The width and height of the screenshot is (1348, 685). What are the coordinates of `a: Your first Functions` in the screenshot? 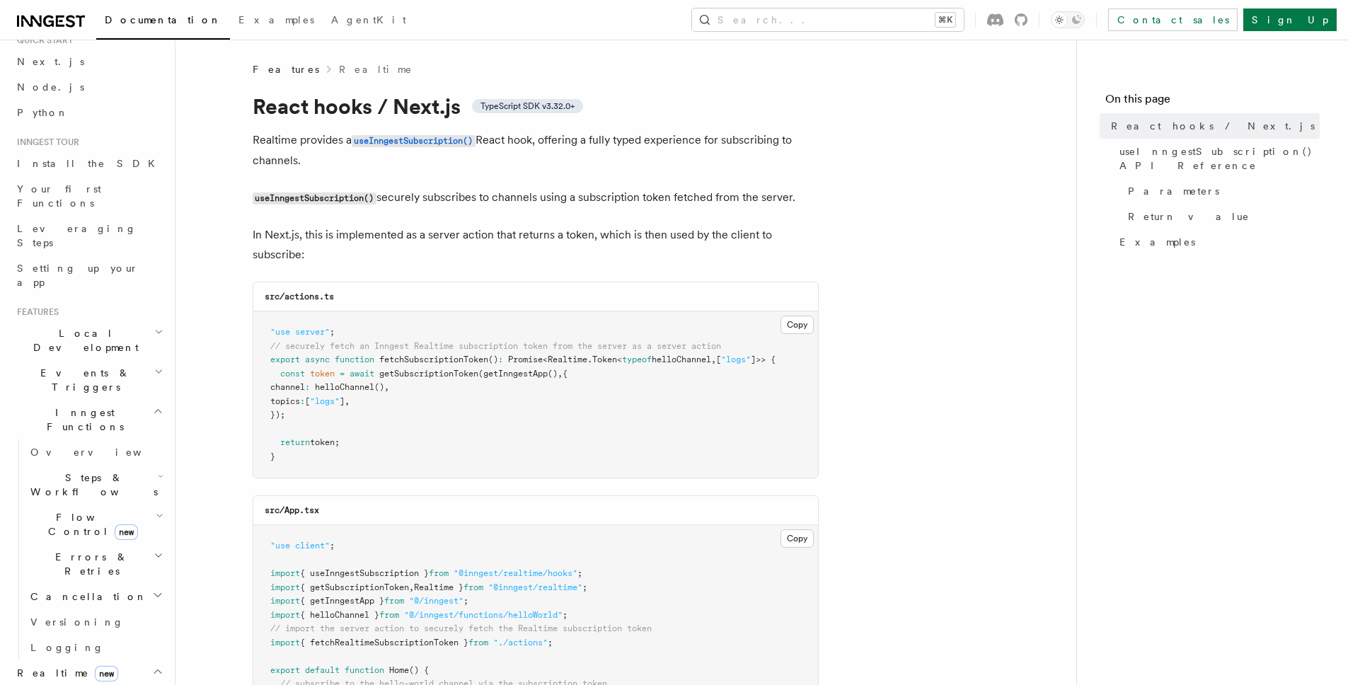 It's located at (88, 196).